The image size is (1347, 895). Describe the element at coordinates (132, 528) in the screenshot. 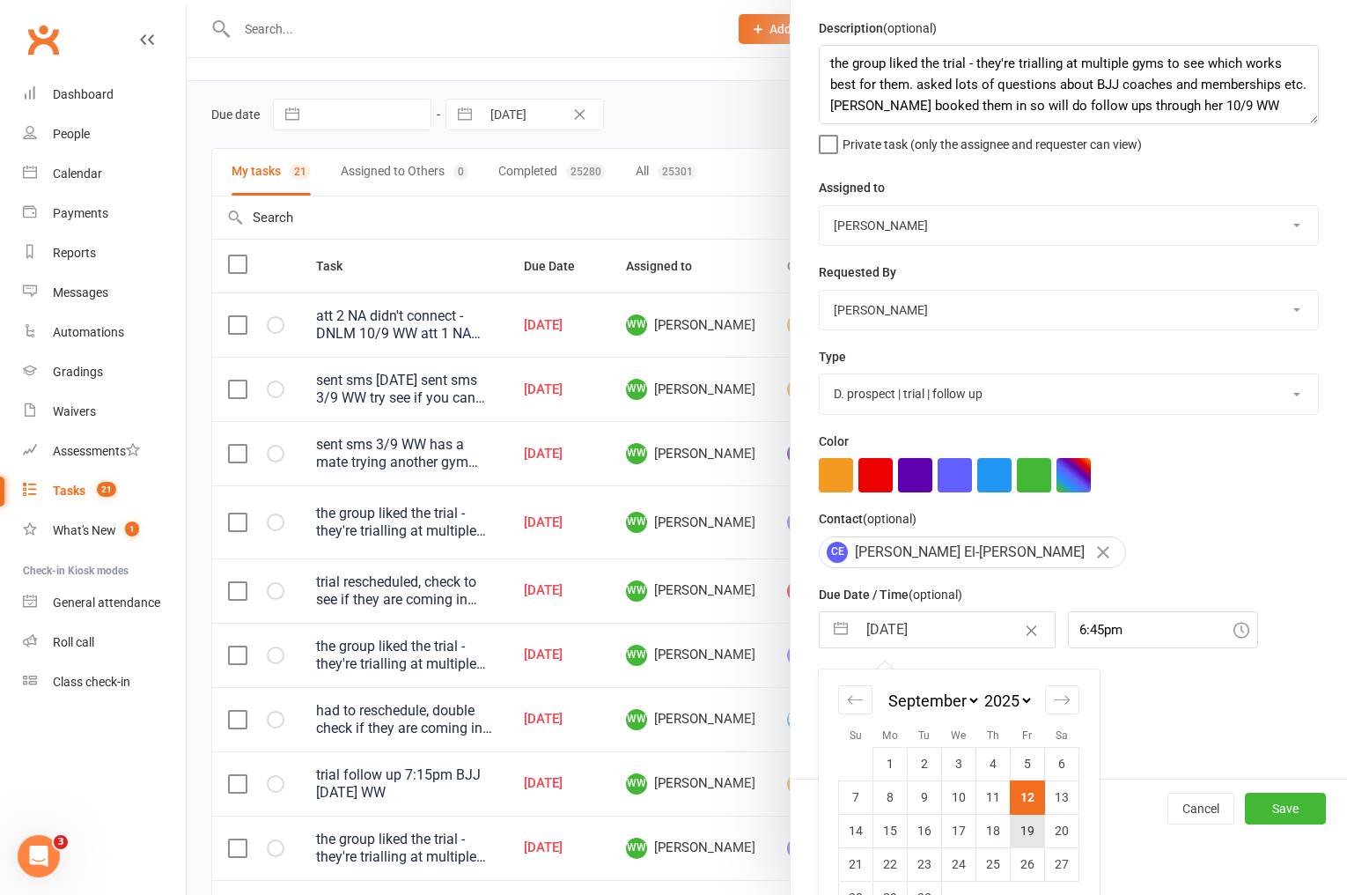

I see `span: 1` at that location.